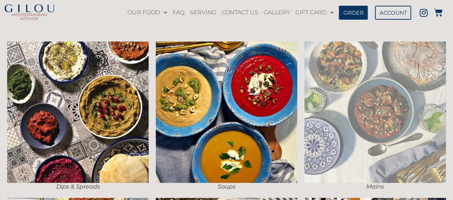  Describe the element at coordinates (227, 112) in the screenshot. I see `img: Soups` at that location.